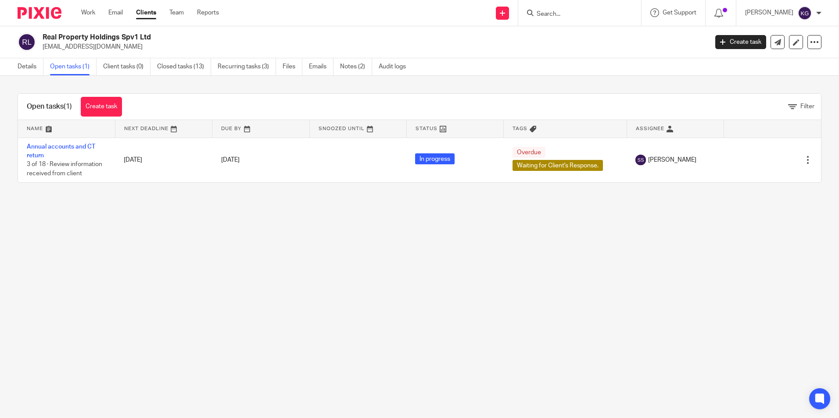 This screenshot has height=418, width=839. Describe the element at coordinates (184, 67) in the screenshot. I see `a: Closed tasks (13)` at that location.